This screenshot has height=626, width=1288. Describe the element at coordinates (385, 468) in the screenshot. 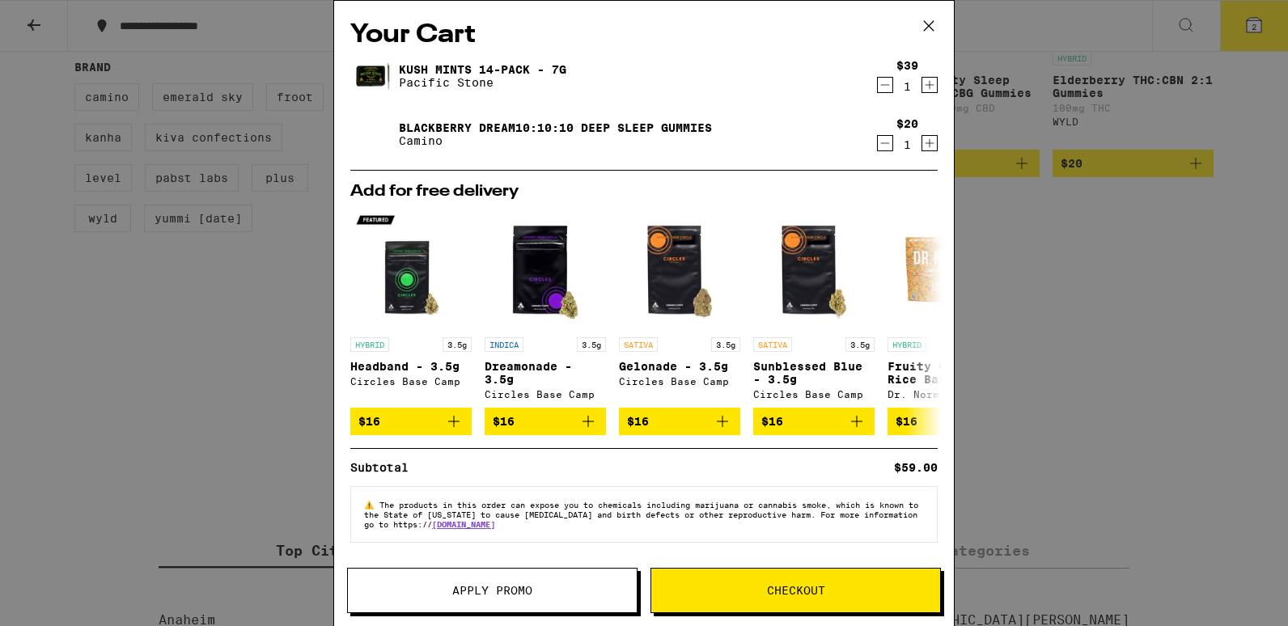

I see `div: Subtotal` at that location.